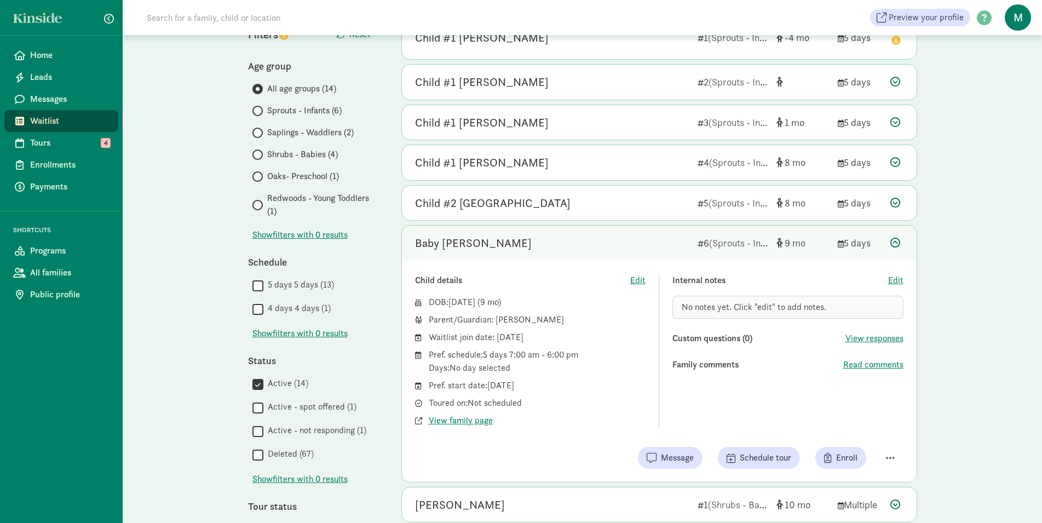 Image resolution: width=1042 pixels, height=523 pixels. I want to click on label: Active - spot offered (1), so click(310, 407).